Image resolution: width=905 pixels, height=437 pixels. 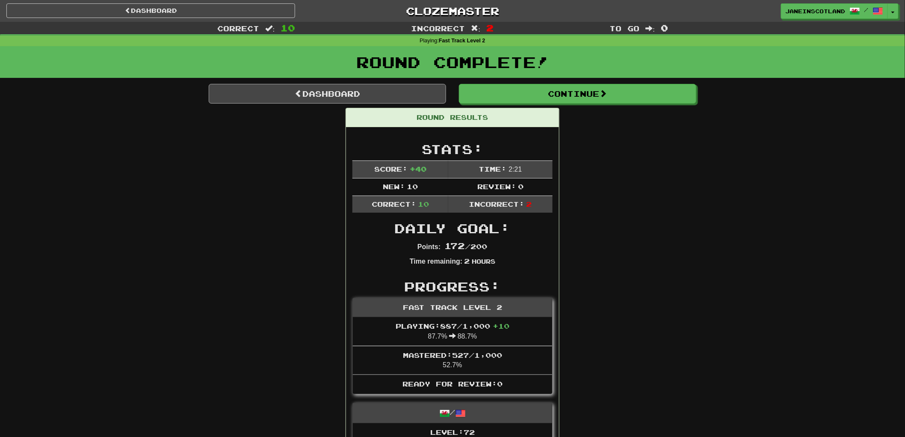 I want to click on div: Fast Track Level 2, so click(x=452, y=307).